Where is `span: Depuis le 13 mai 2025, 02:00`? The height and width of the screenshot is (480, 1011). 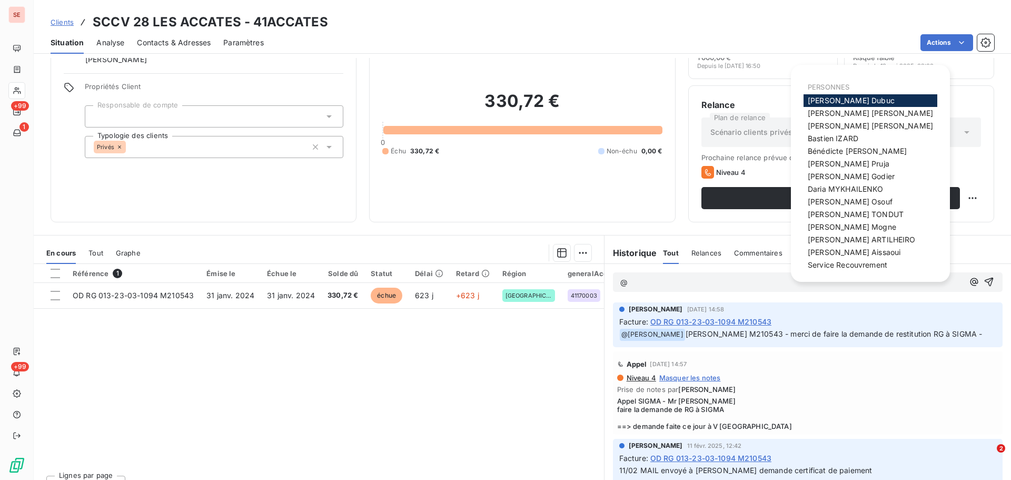
span: Depuis le 13 mai 2025, 02:00 is located at coordinates (893, 66).